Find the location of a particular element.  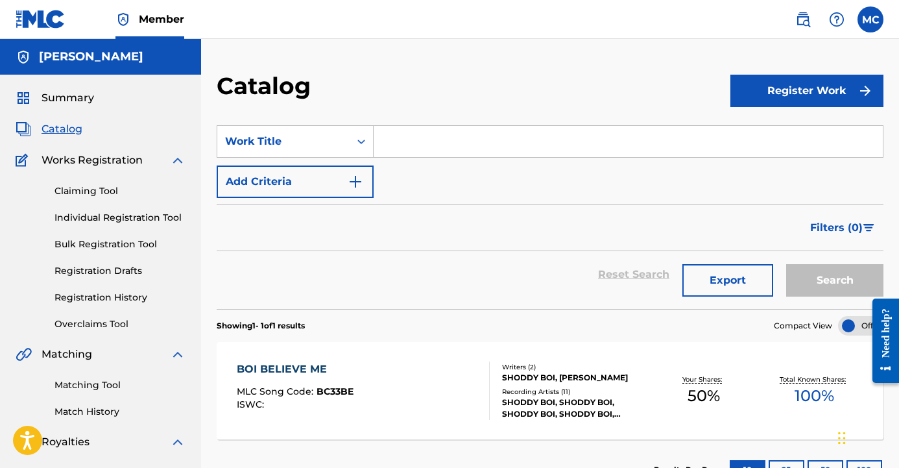

p: Total Known Shares: is located at coordinates (814, 379).